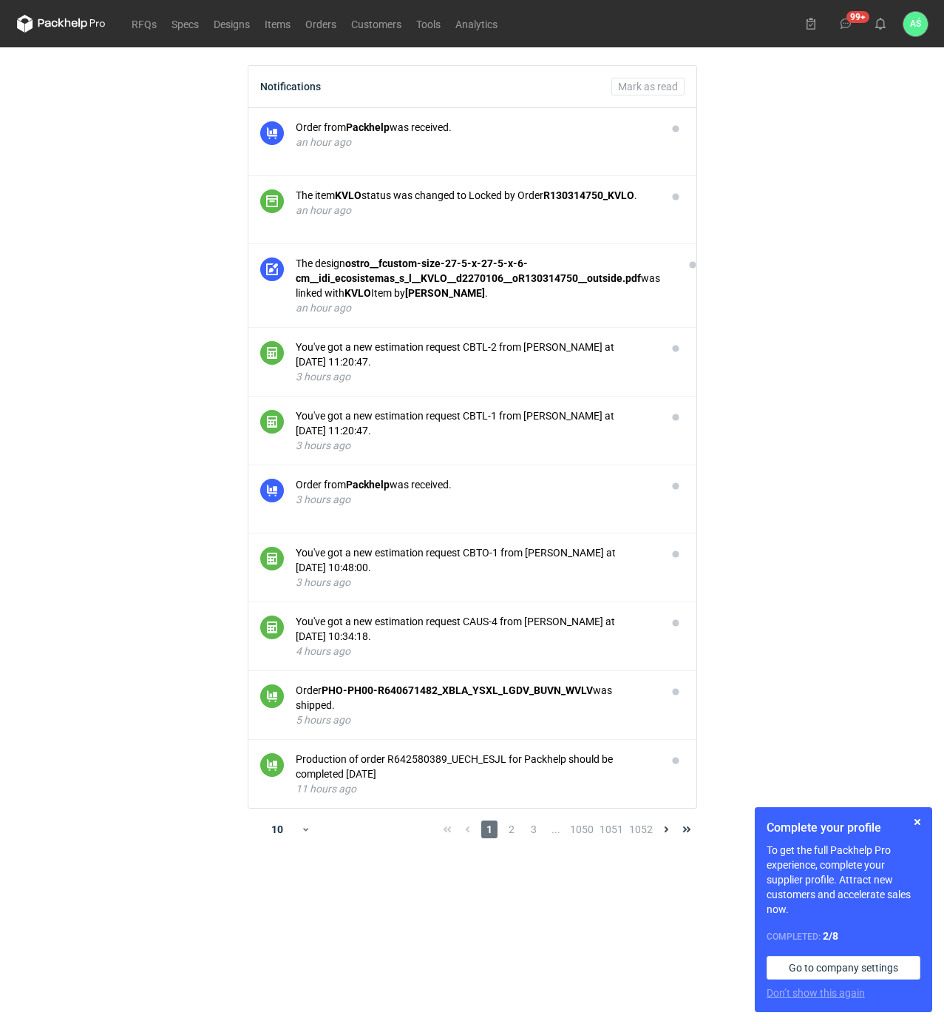 The width and height of the screenshot is (944, 1024). Describe the element at coordinates (916, 24) in the screenshot. I see `div: Adrian Świerżewski` at that location.